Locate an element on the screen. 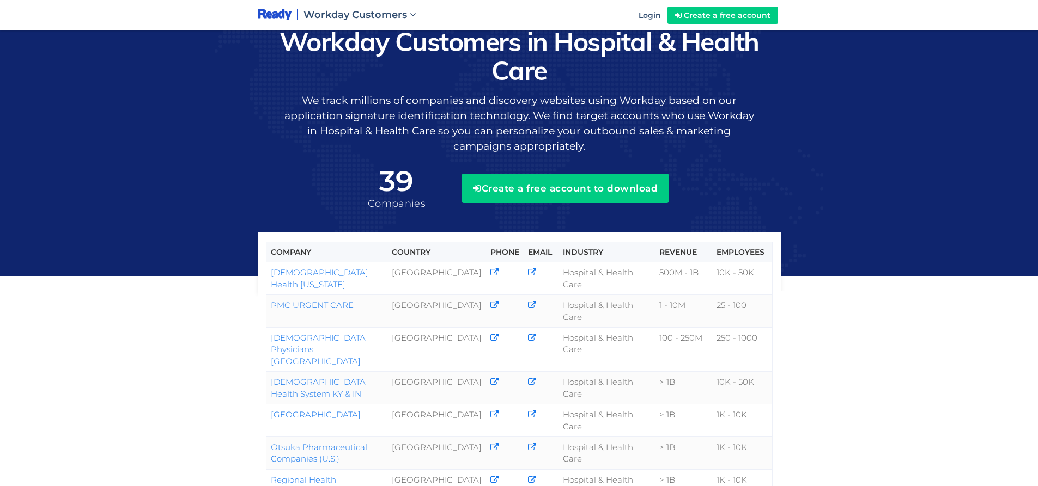 This screenshot has width=1038, height=486. th: Phone is located at coordinates (504, 252).